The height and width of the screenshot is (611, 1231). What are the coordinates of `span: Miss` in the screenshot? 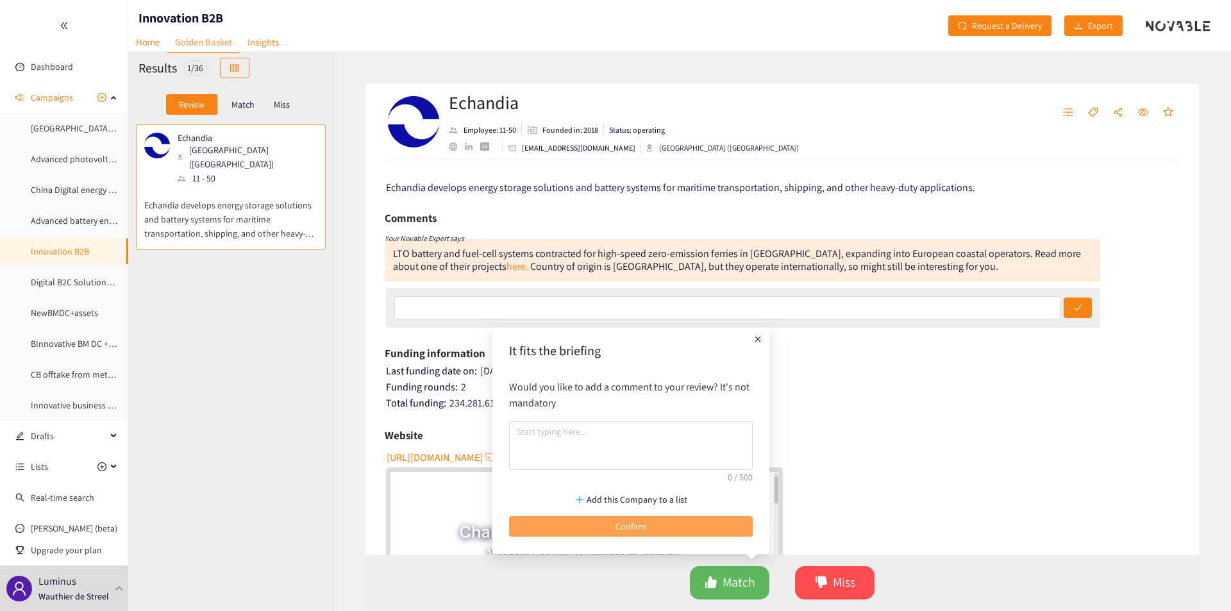 It's located at (844, 582).